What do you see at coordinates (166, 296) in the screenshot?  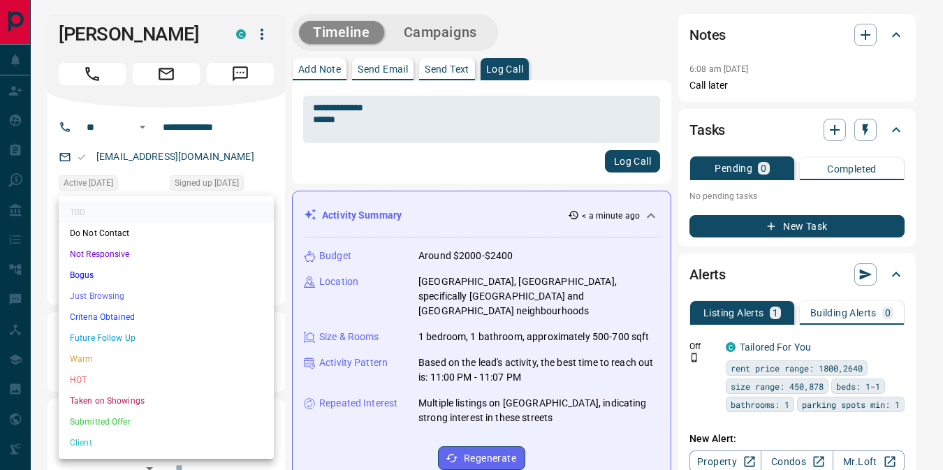 I see `li: Just Browsing` at bounding box center [166, 296].